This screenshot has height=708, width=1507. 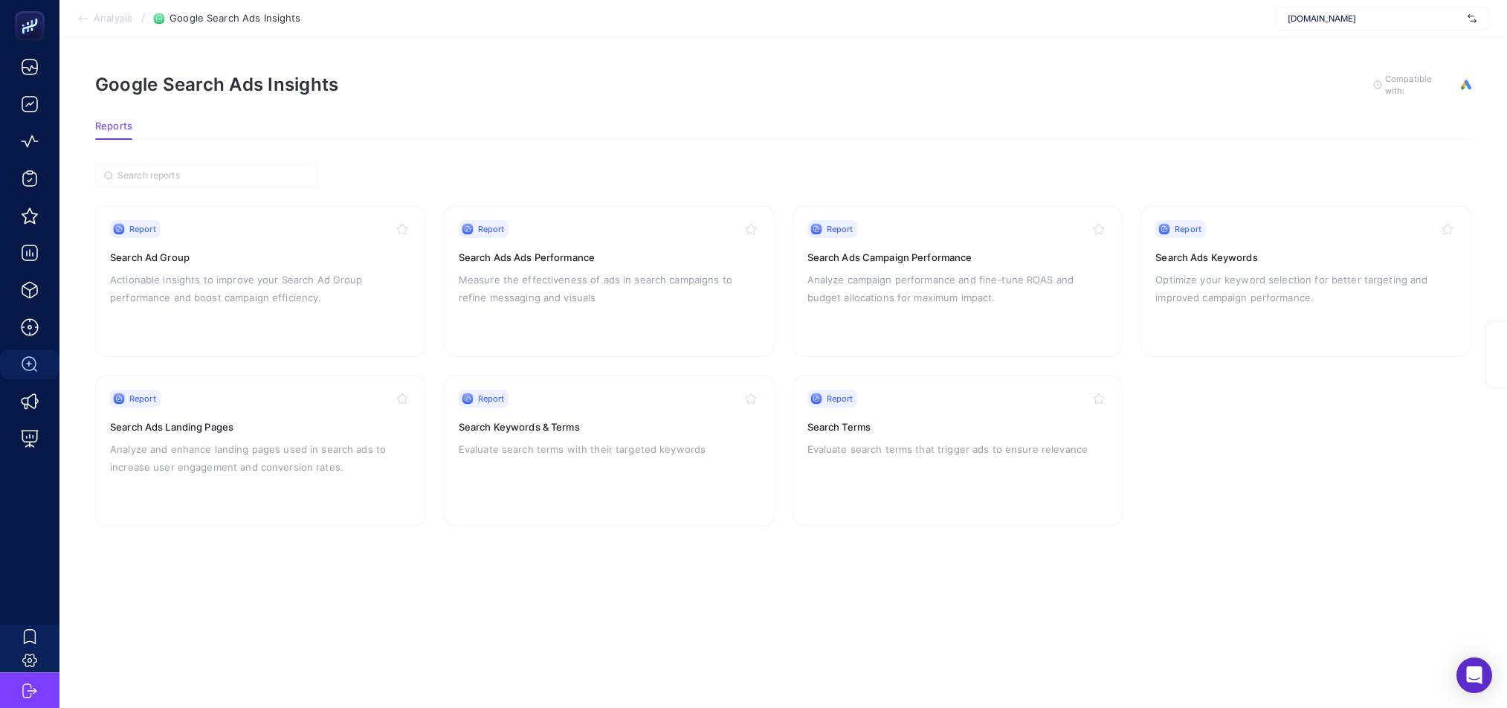 I want to click on a: ReportSearch TermsEvaluate search terms that trigger ads to ensure relevance, so click(x=958, y=451).